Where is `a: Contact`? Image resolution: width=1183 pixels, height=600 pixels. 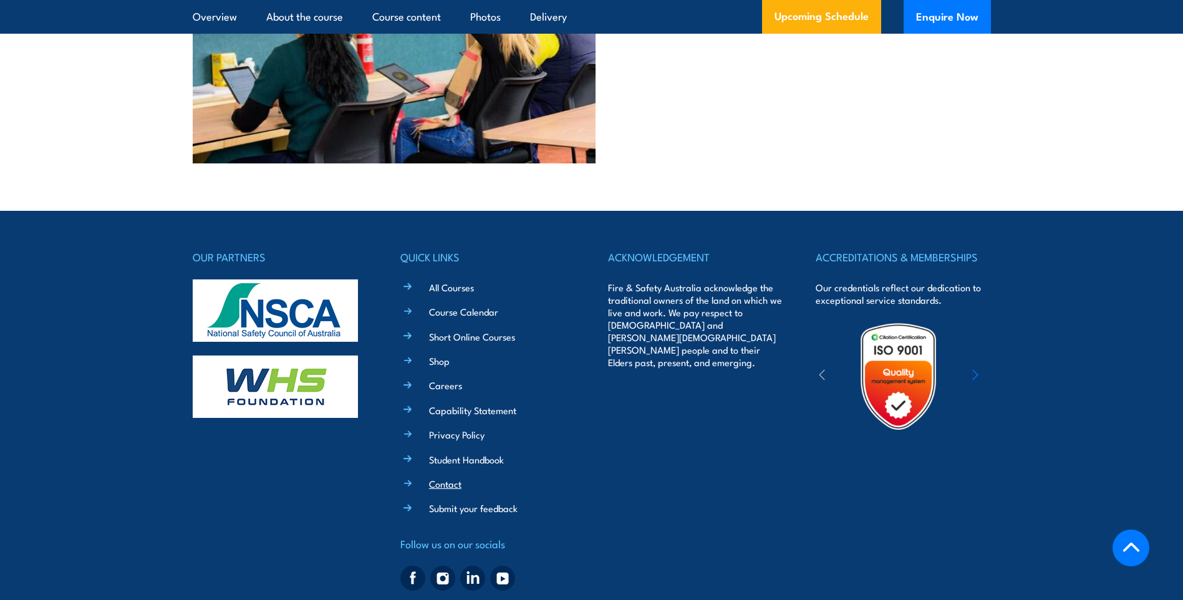
a: Contact is located at coordinates (445, 483).